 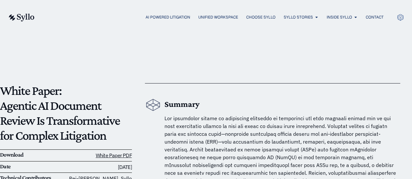 What do you see at coordinates (218, 17) in the screenshot?
I see `span: Unified Workspace` at bounding box center [218, 17].